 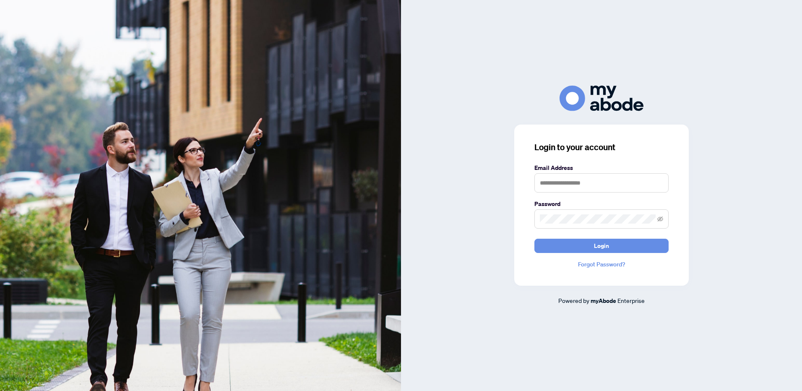 I want to click on span: Login, so click(x=602, y=246).